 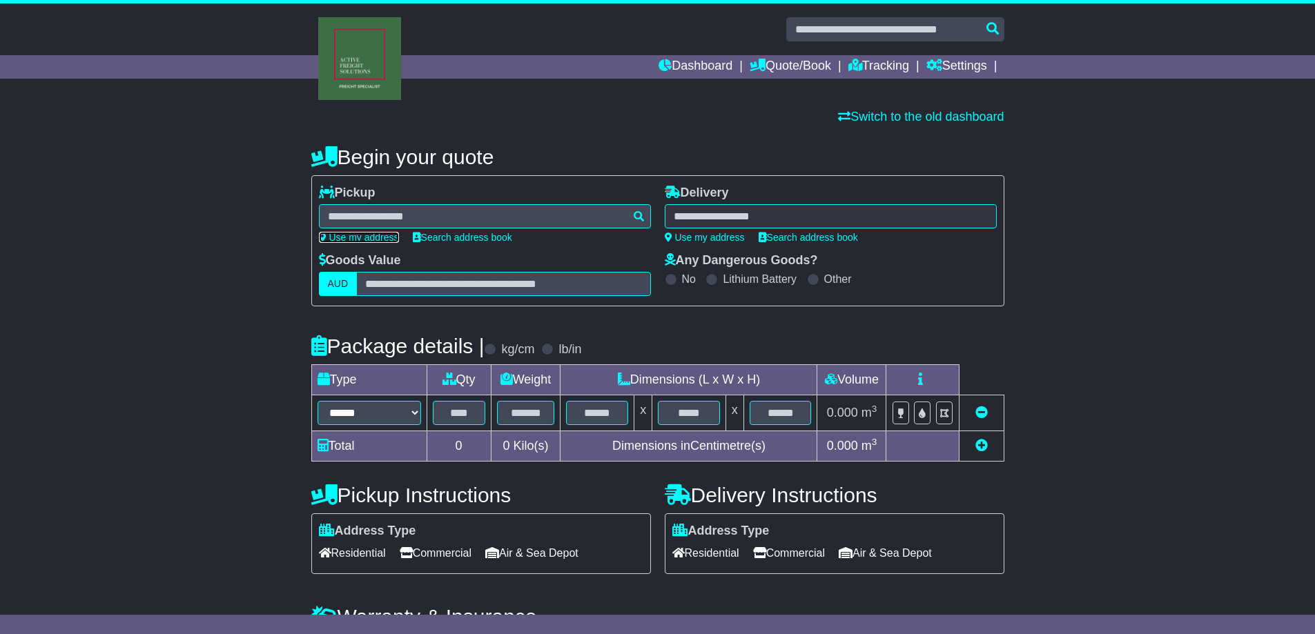 What do you see at coordinates (689, 380) in the screenshot?
I see `td: Dimensions (L x W x H)` at bounding box center [689, 380].